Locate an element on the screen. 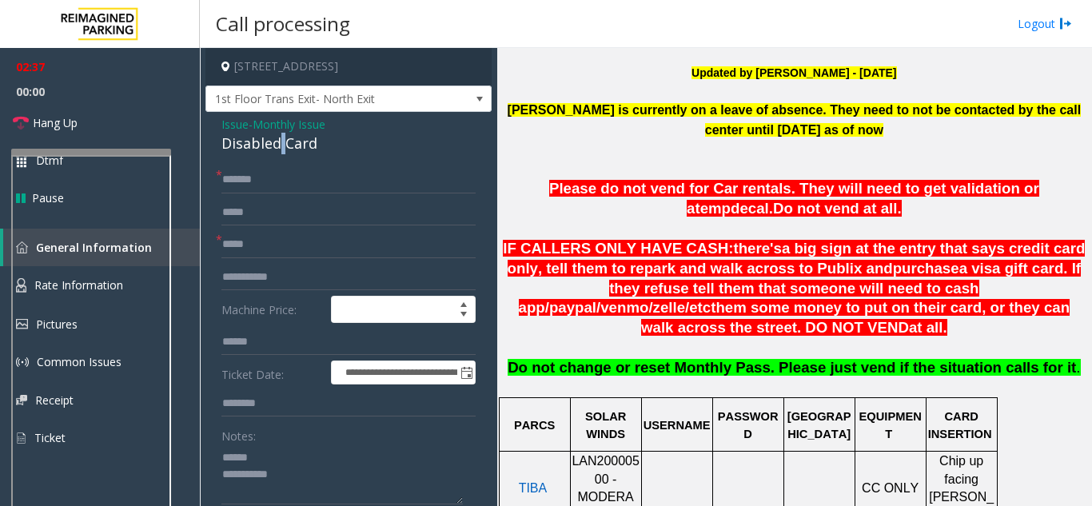 The height and width of the screenshot is (506, 1092). span: USERNAME is located at coordinates (677, 425).